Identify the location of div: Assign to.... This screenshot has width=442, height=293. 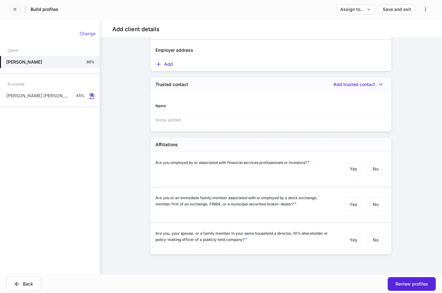
(355, 9).